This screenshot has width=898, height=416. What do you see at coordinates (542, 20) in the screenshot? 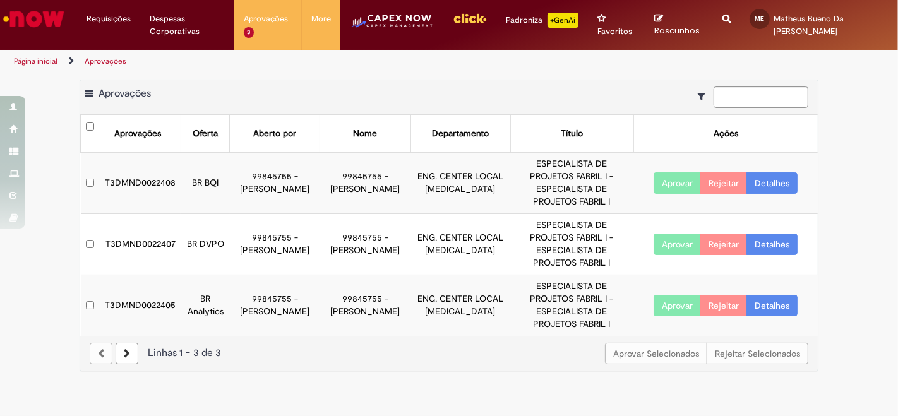
I see `div: Padroniza` at bounding box center [542, 20].